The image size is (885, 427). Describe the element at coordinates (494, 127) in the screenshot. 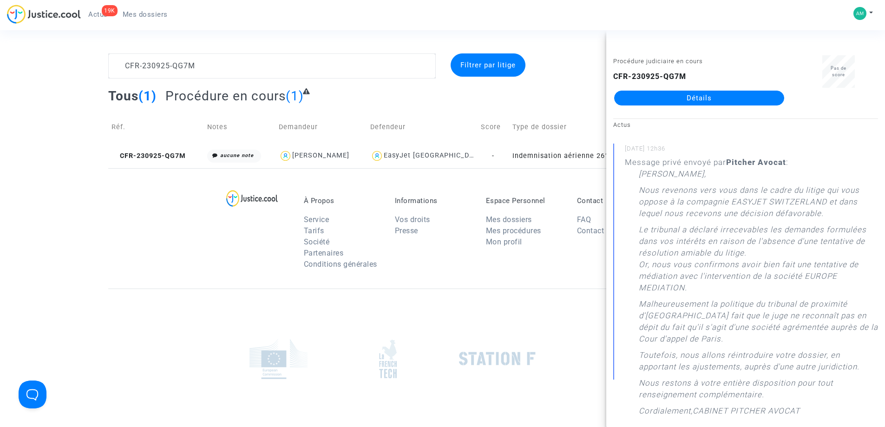

I see `td: Score` at that location.